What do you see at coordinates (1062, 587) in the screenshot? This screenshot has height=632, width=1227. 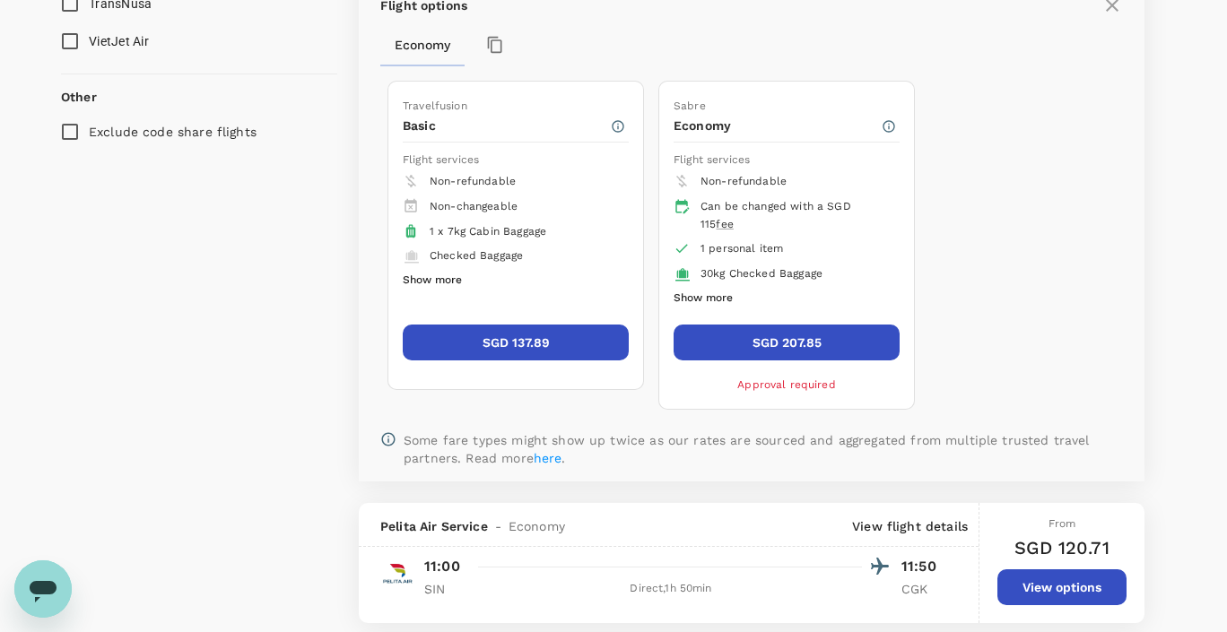 I see `button: View options` at bounding box center [1062, 587].